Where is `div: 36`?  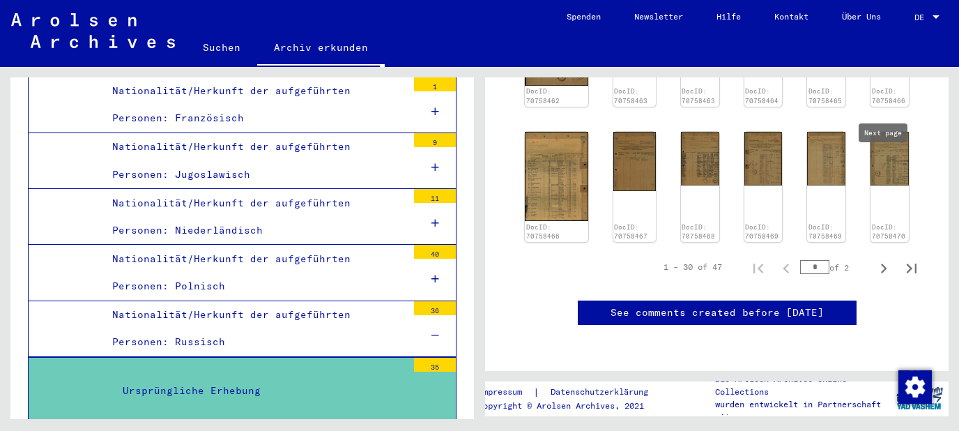 div: 36 is located at coordinates (435, 308).